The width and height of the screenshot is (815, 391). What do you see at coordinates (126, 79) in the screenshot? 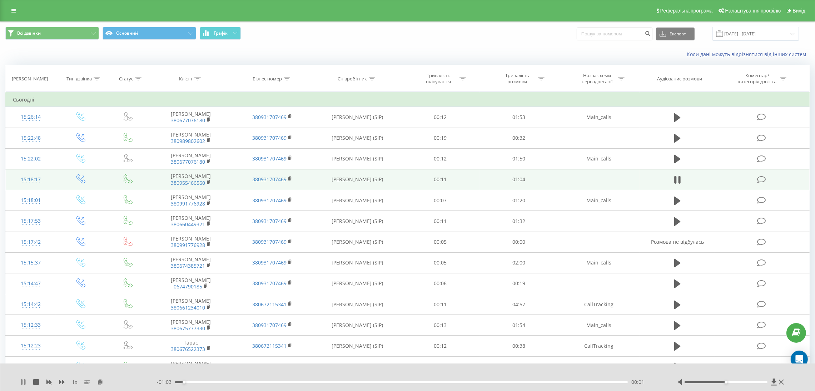
I see `div: Статус` at bounding box center [126, 79].